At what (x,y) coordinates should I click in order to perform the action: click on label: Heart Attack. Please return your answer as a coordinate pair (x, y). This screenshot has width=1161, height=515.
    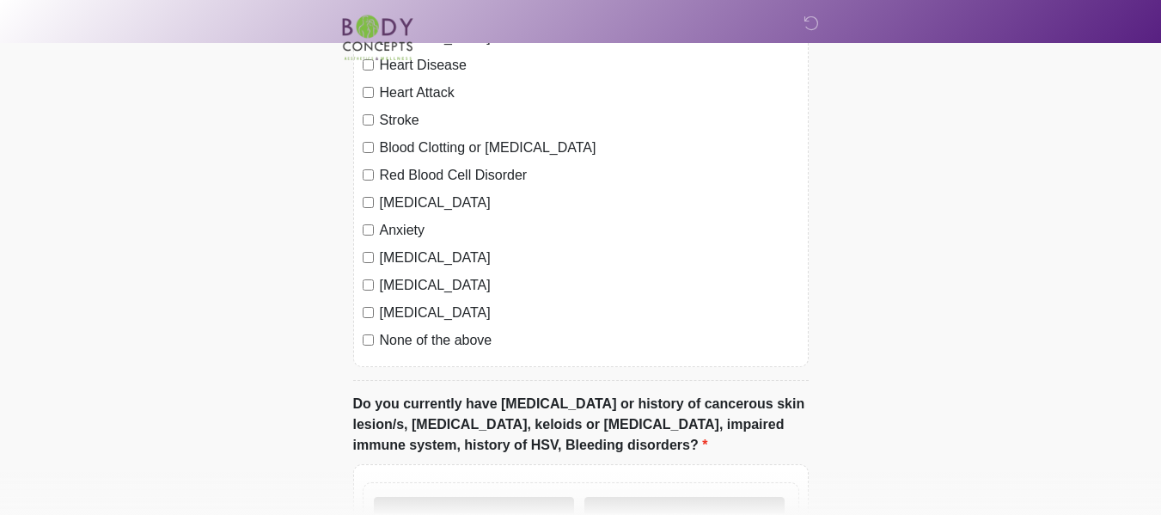
    Looking at the image, I should click on (590, 93).